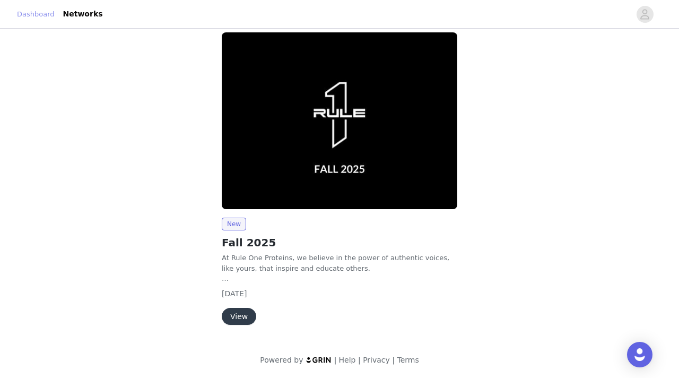  I want to click on a: Networks, so click(83, 14).